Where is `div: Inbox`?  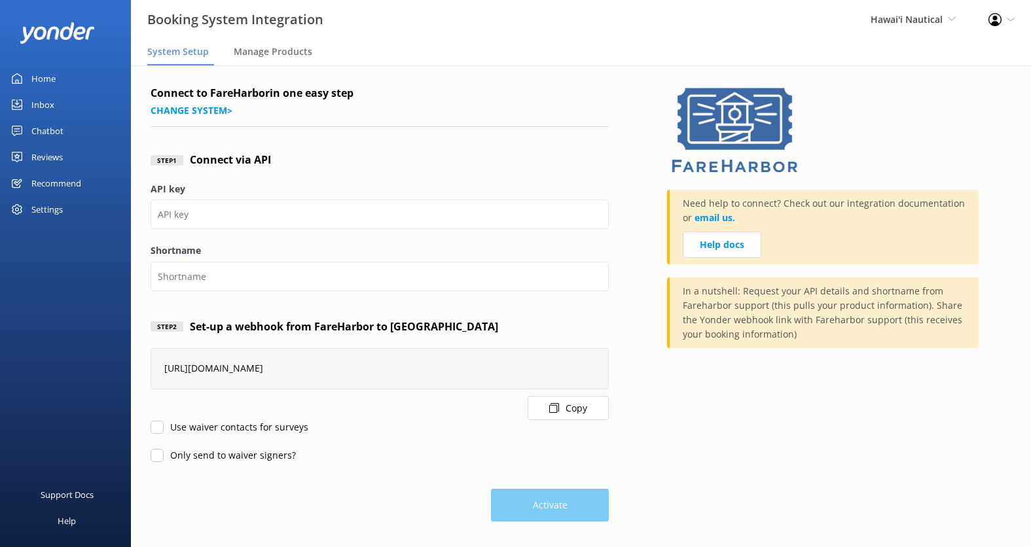 div: Inbox is located at coordinates (43, 105).